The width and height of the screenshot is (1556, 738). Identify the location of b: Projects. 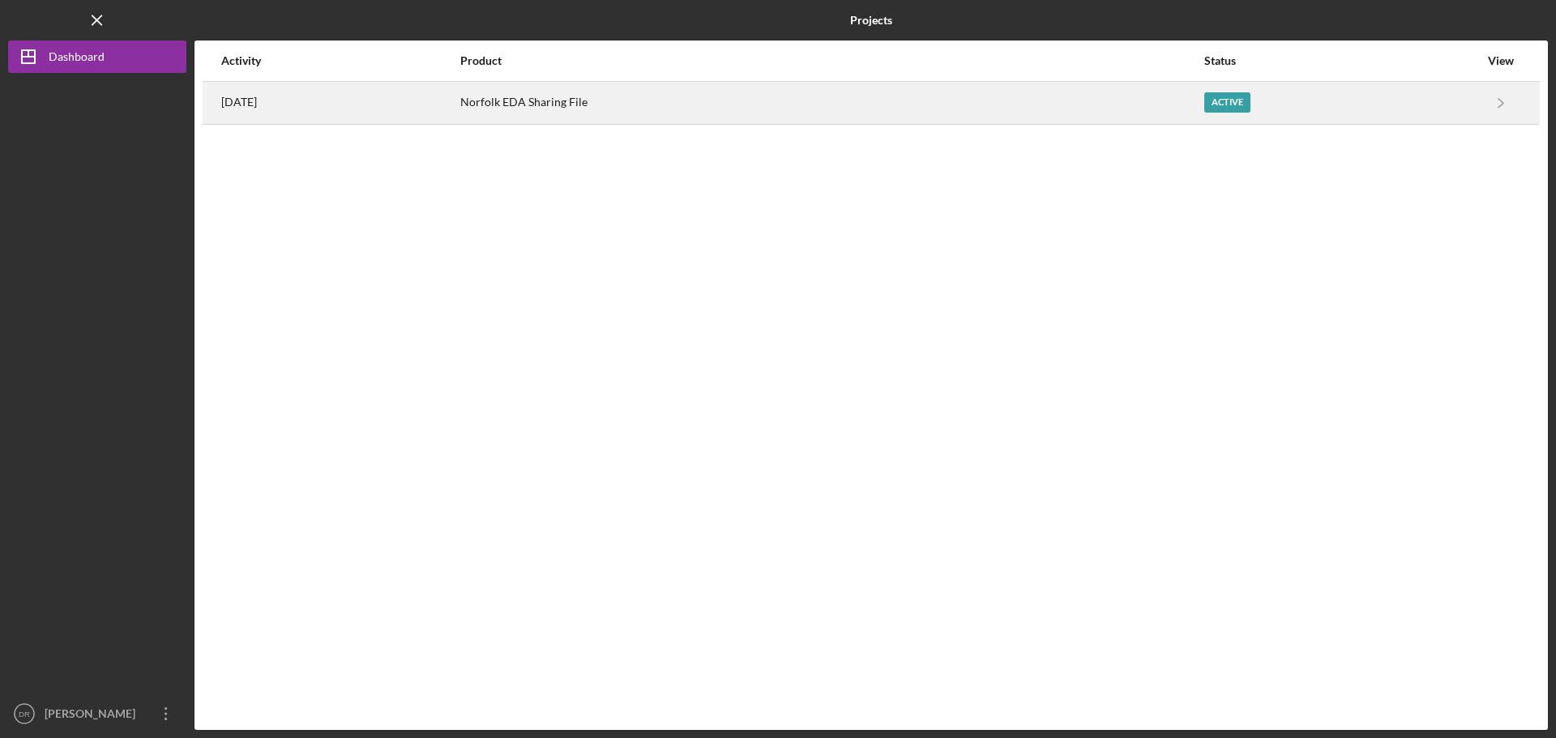
(871, 20).